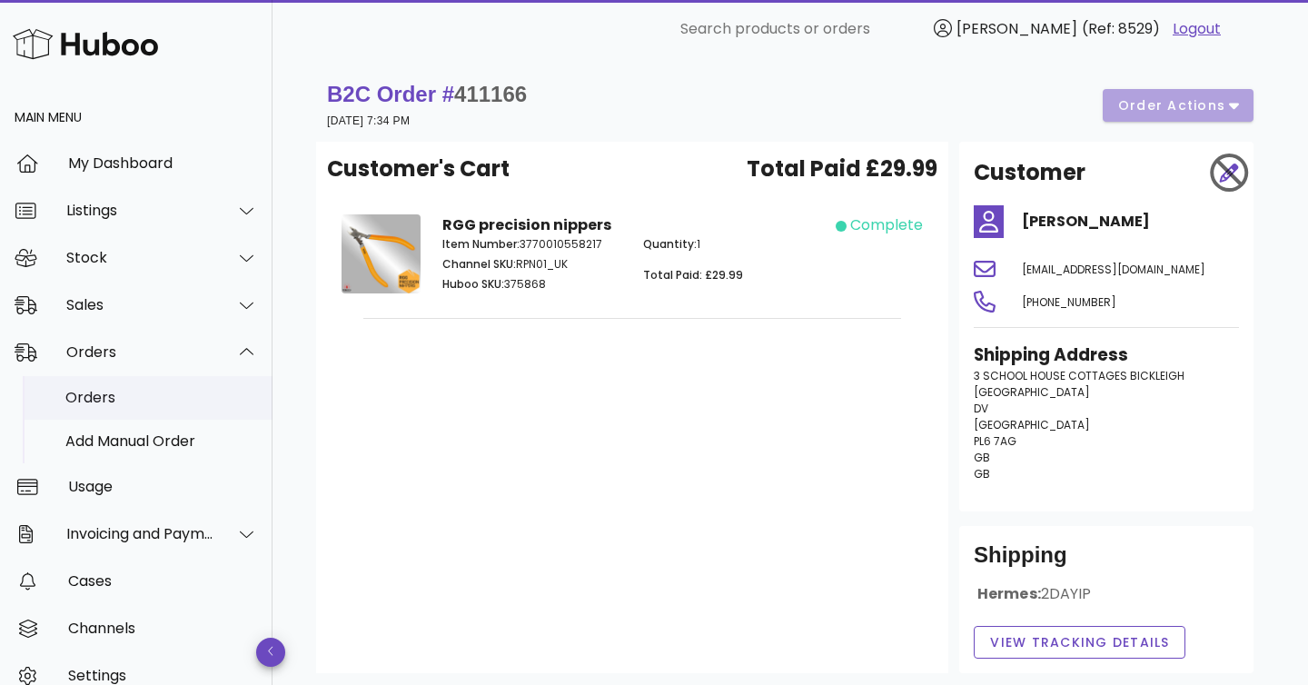  I want to click on p: RPN01_UK, so click(532, 264).